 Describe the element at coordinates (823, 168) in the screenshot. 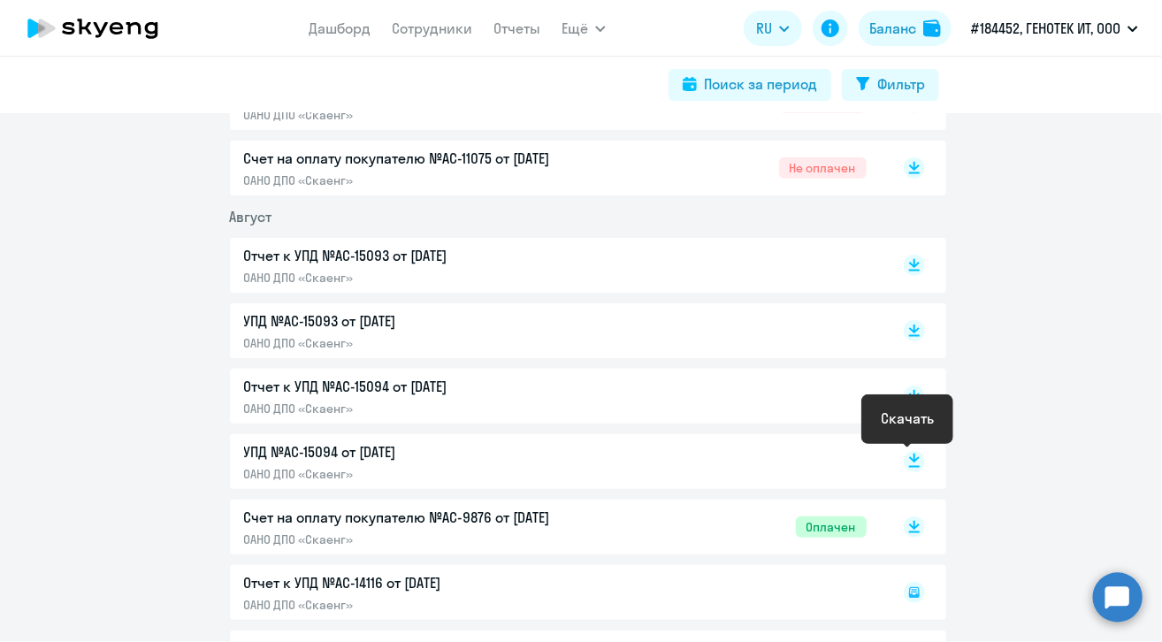

I see `span: Не оплачен` at that location.